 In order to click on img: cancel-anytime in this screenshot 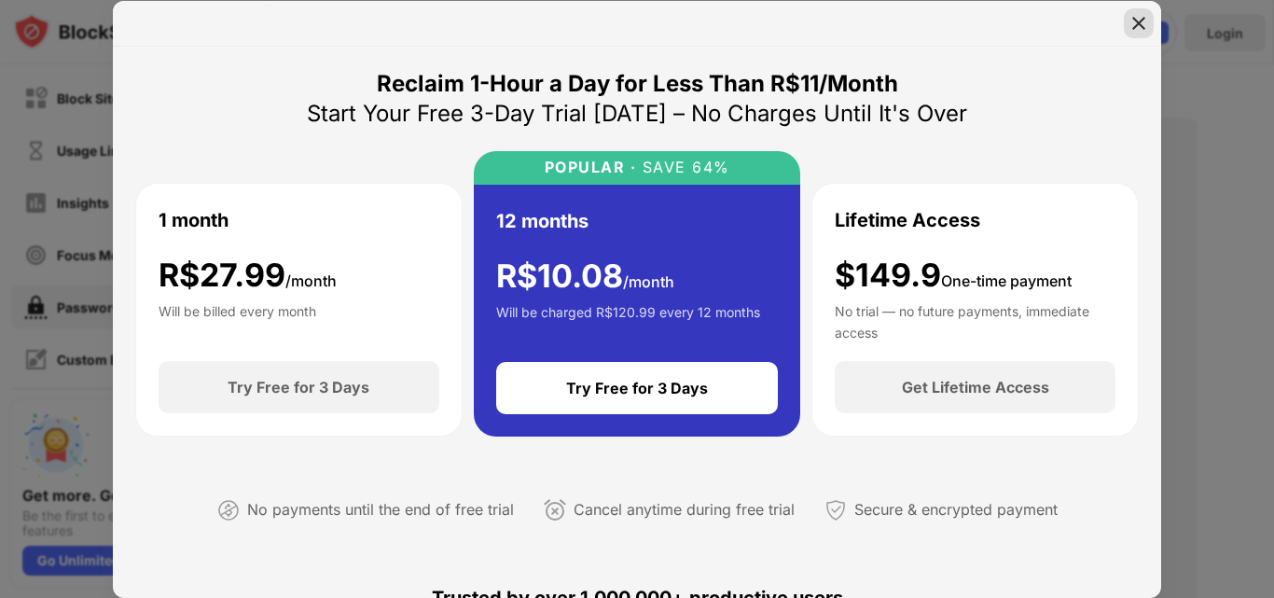, I will do `click(555, 510)`.